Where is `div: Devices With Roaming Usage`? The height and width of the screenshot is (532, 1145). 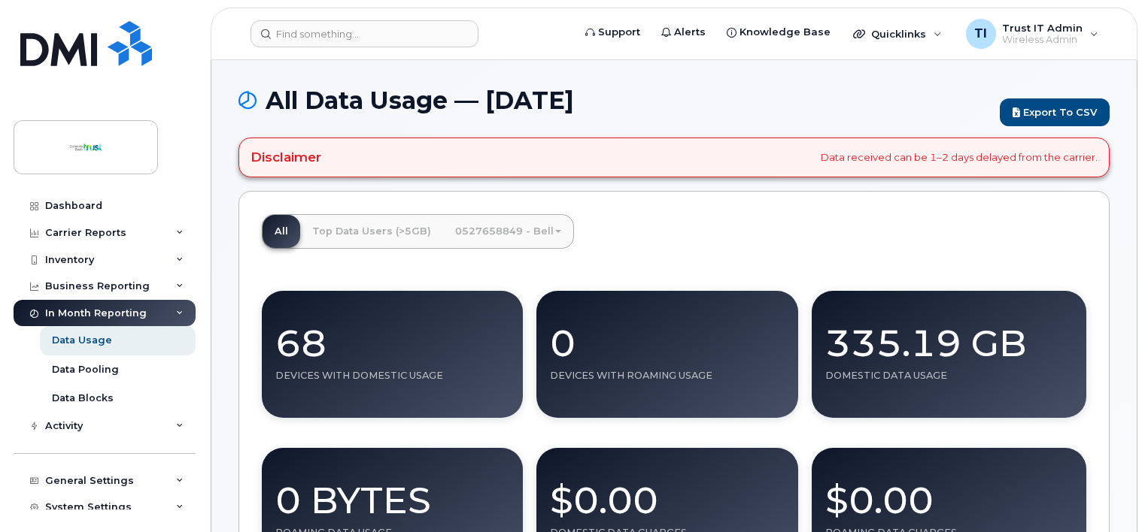 div: Devices With Roaming Usage is located at coordinates (666, 376).